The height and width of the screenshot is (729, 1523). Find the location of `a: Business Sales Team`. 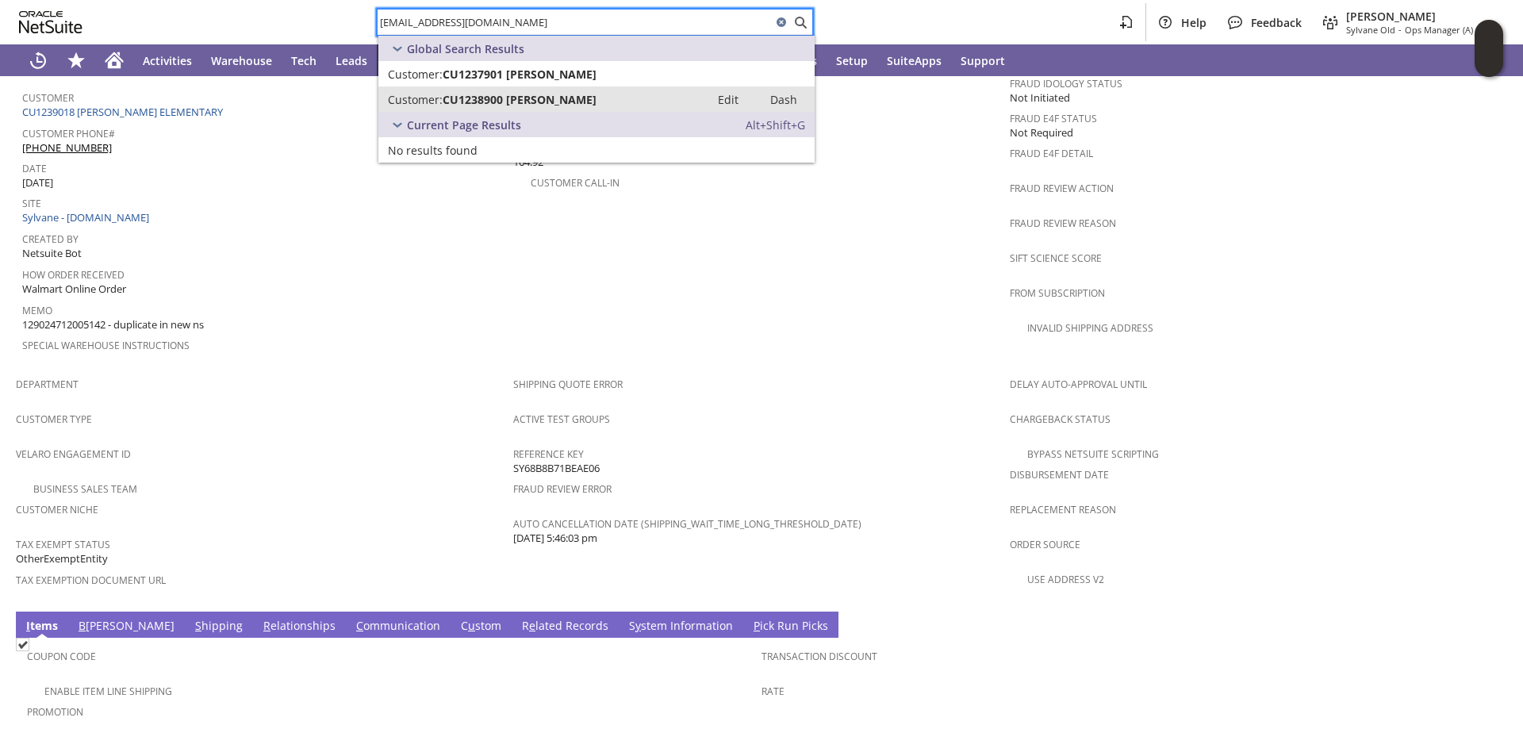

a: Business Sales Team is located at coordinates (85, 489).